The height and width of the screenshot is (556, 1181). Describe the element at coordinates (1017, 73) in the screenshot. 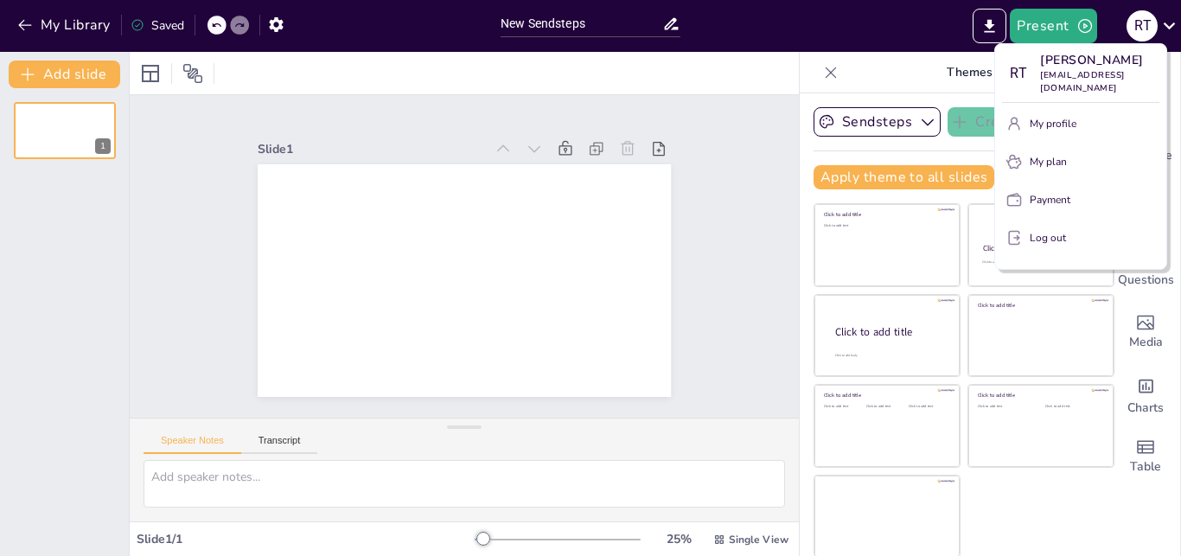

I see `div: R T` at that location.